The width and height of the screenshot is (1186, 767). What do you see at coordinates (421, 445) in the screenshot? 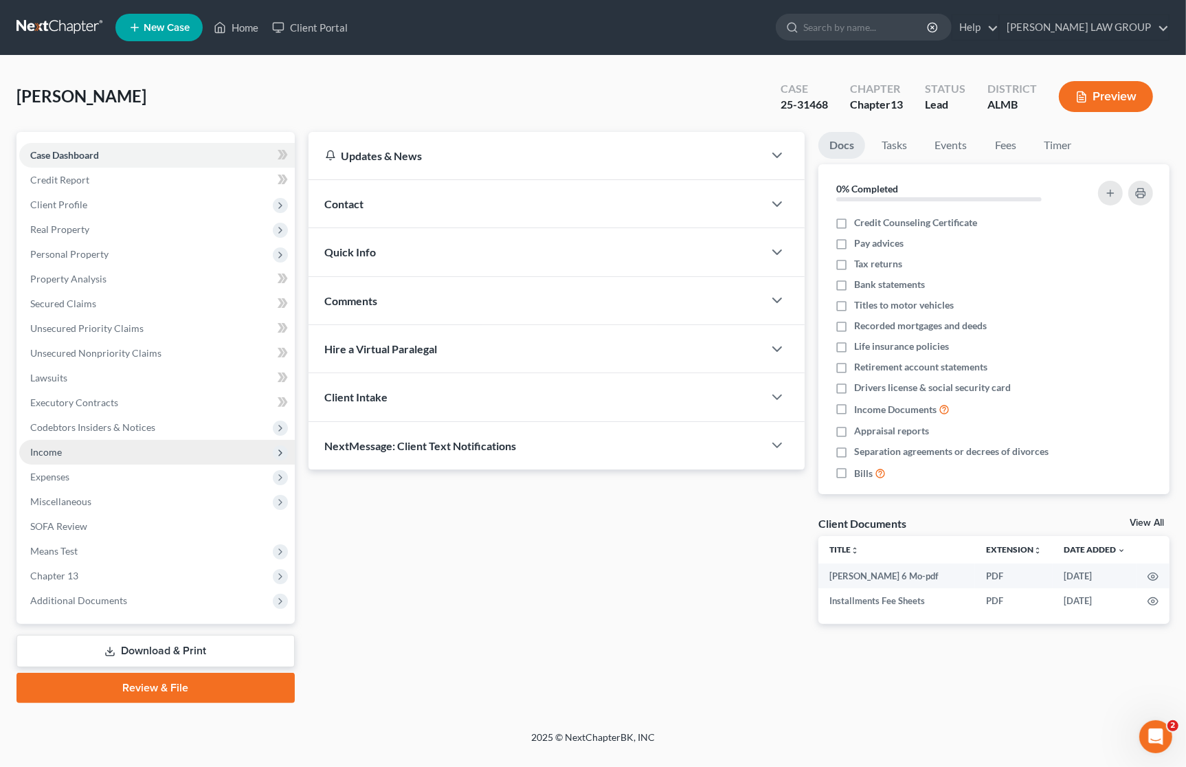
I see `span: NextMessage: Client Text Notifications` at bounding box center [421, 445].